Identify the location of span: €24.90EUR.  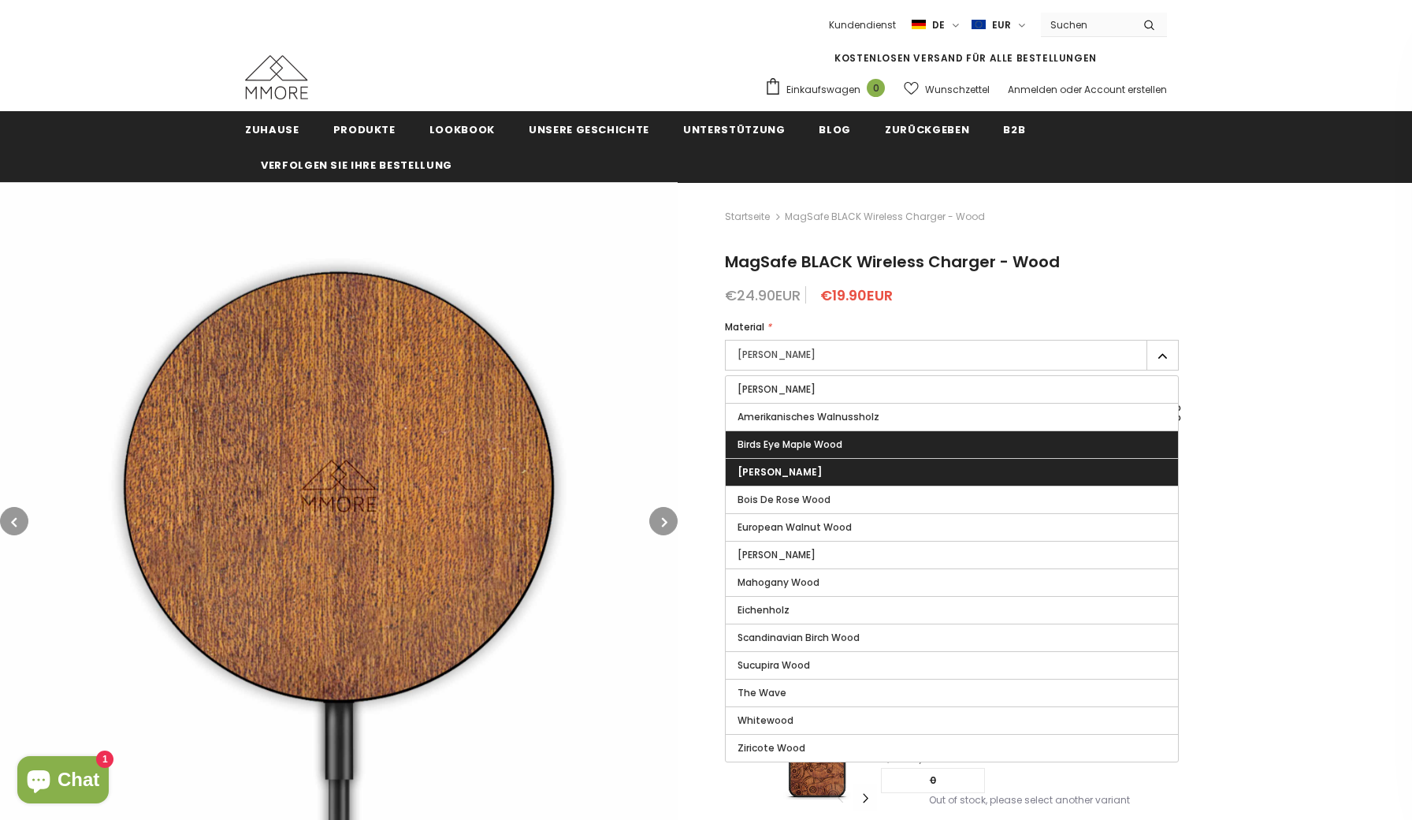
(763, 295).